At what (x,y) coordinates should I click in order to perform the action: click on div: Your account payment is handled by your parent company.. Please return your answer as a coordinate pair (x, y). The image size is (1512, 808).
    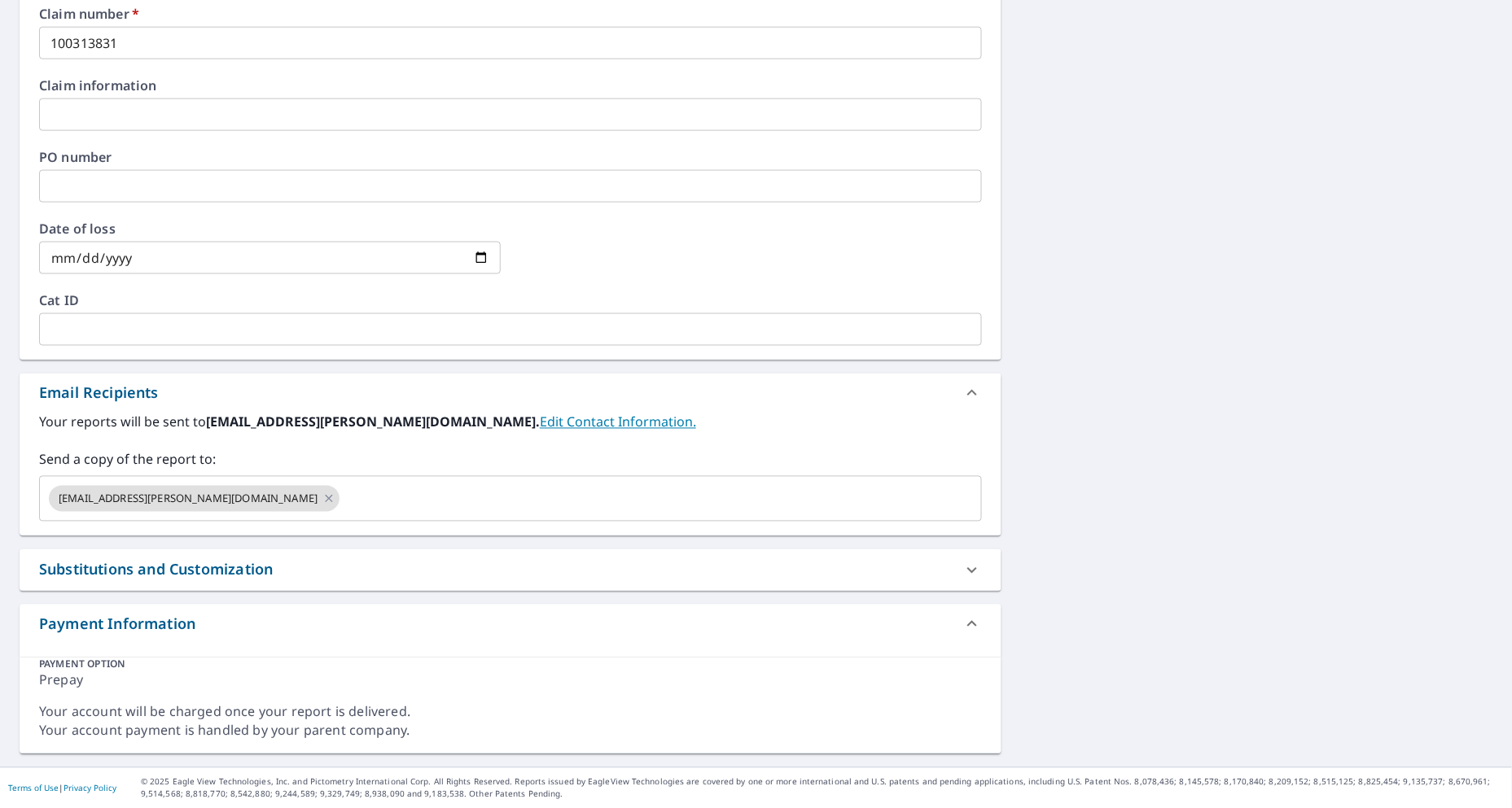
    Looking at the image, I should click on (510, 731).